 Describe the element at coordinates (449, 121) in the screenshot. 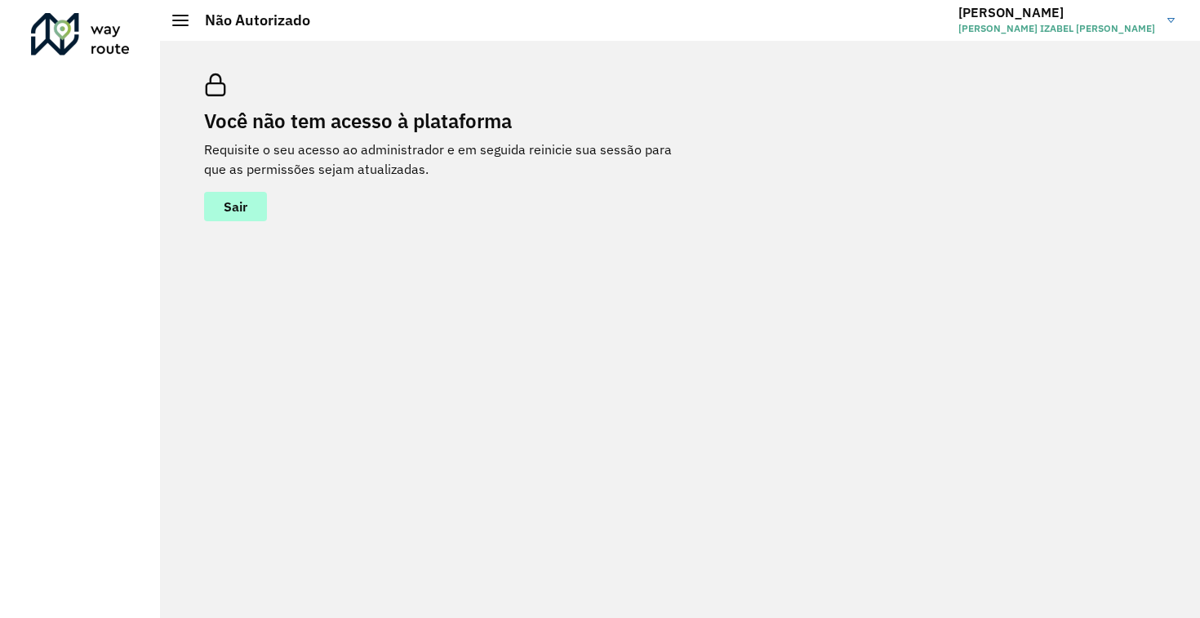

I see `h2: Você não tem acesso à plataforma` at that location.